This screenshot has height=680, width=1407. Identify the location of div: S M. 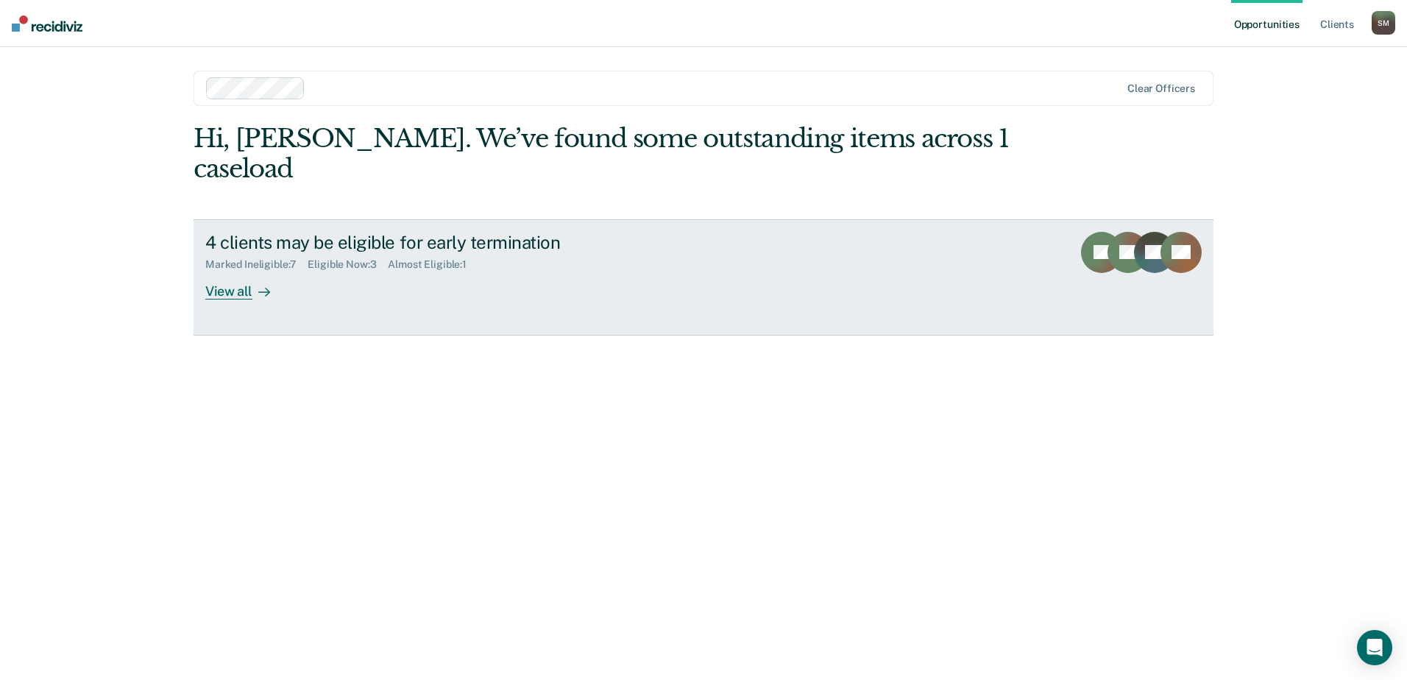
(1383, 23).